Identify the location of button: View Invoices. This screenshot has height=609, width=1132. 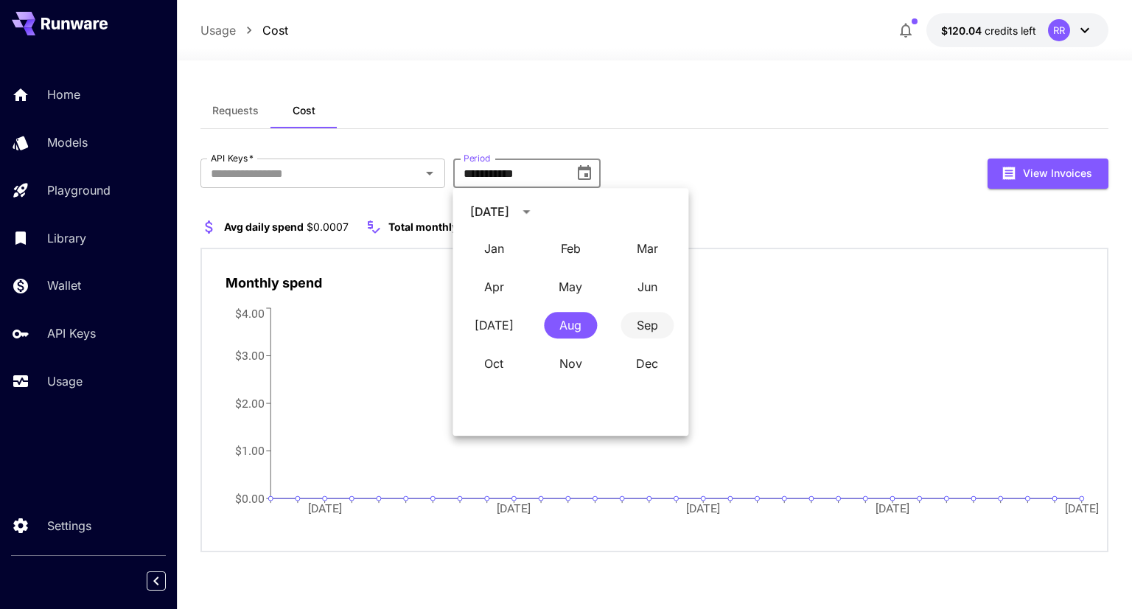
(1048, 173).